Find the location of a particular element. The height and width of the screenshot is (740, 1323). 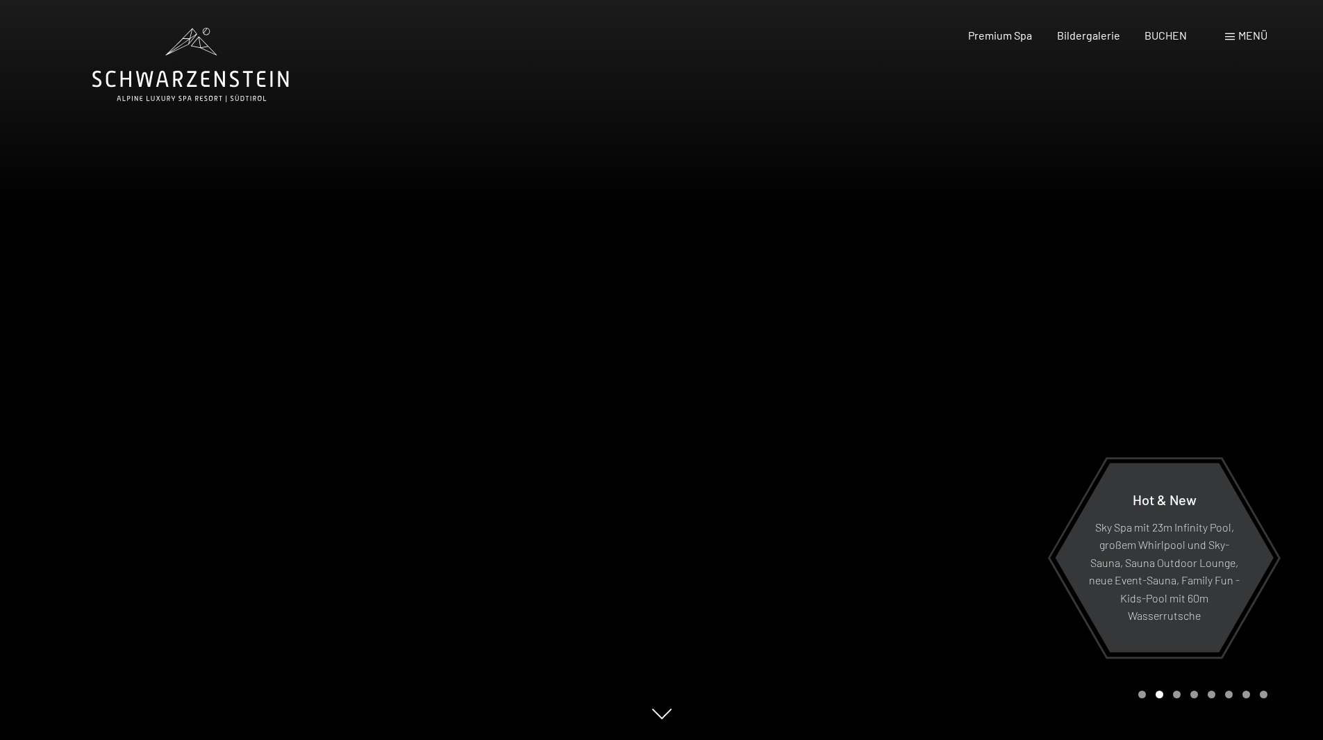

div: Carousel Page 7 is located at coordinates (1246, 694).